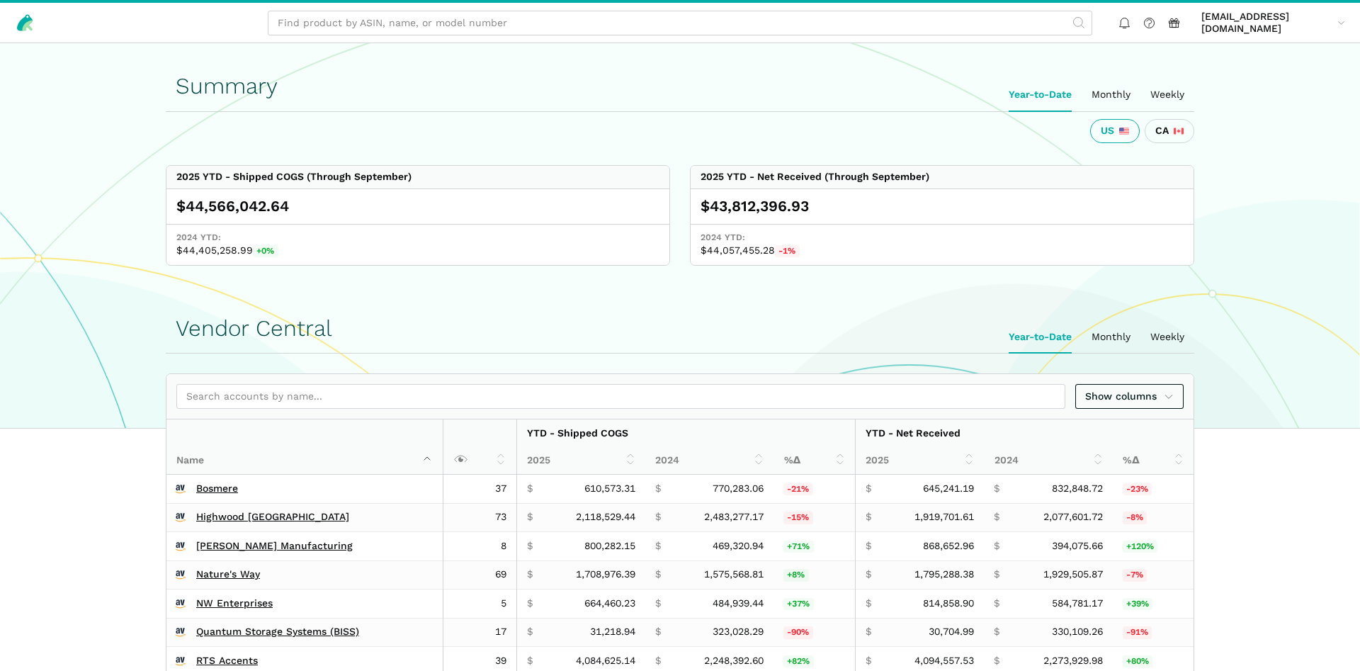 The image size is (1360, 671). I want to click on span: 2,118,529.44, so click(605, 517).